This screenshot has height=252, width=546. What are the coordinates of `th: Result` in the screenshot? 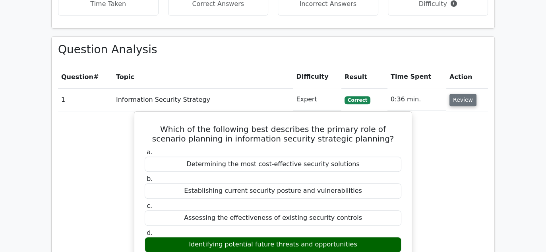 It's located at (364, 77).